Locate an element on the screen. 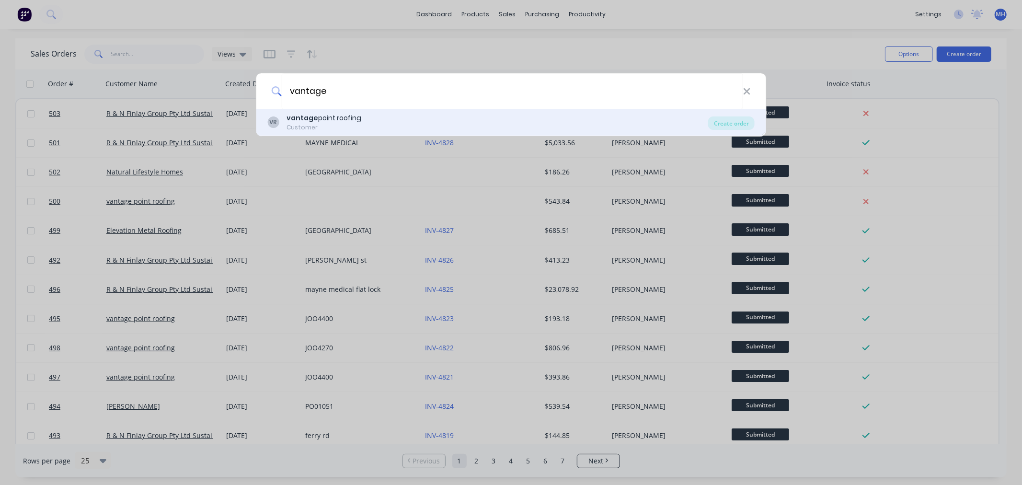 The height and width of the screenshot is (485, 1022). div: Create order is located at coordinates (731, 123).